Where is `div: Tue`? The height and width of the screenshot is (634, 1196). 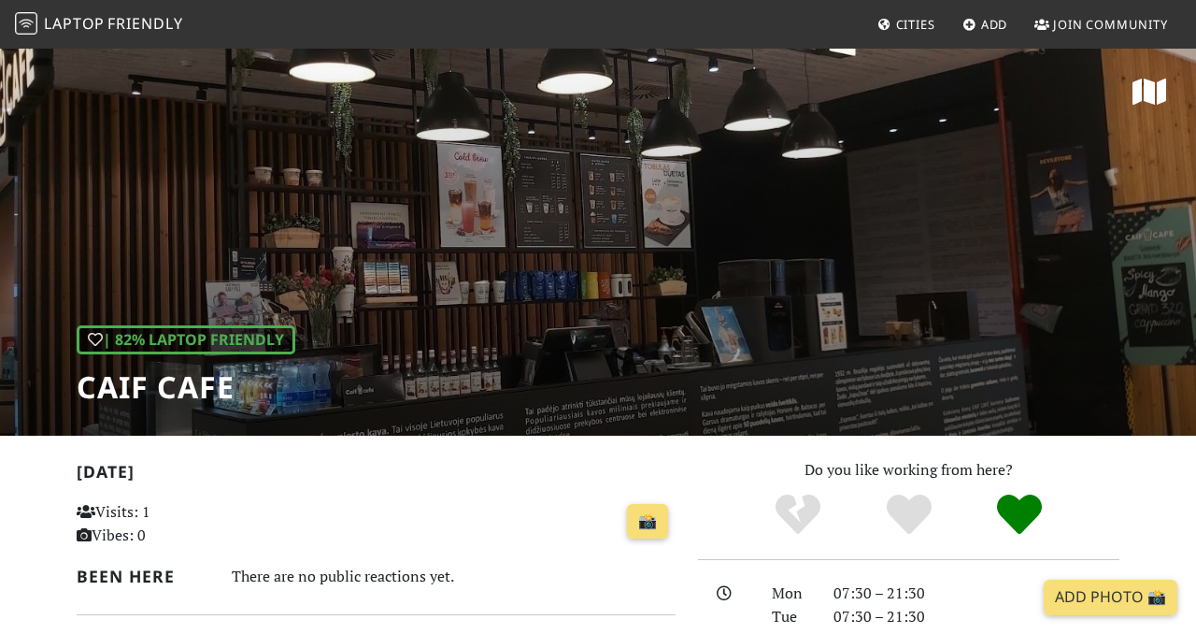
div: Tue is located at coordinates (792, 617).